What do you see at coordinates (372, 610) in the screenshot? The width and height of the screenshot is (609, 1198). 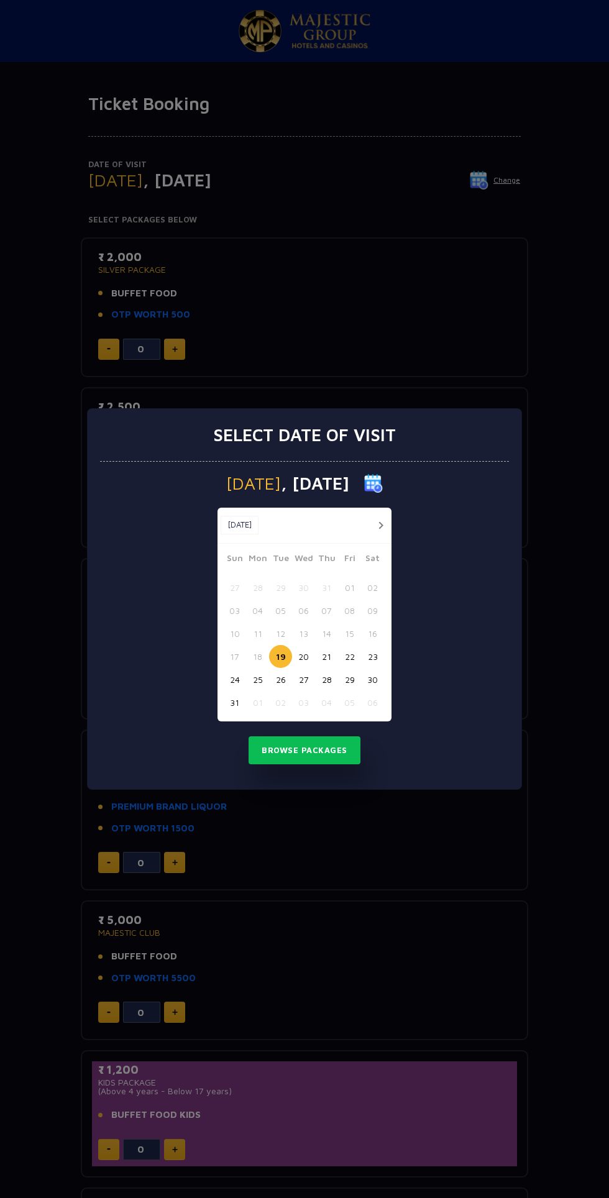 I see `button: 09` at bounding box center [372, 610].